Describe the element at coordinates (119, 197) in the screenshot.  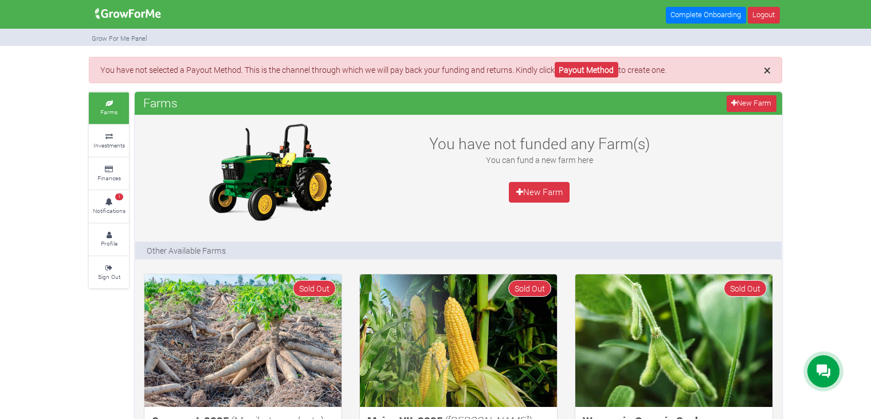
I see `span: 1` at that location.